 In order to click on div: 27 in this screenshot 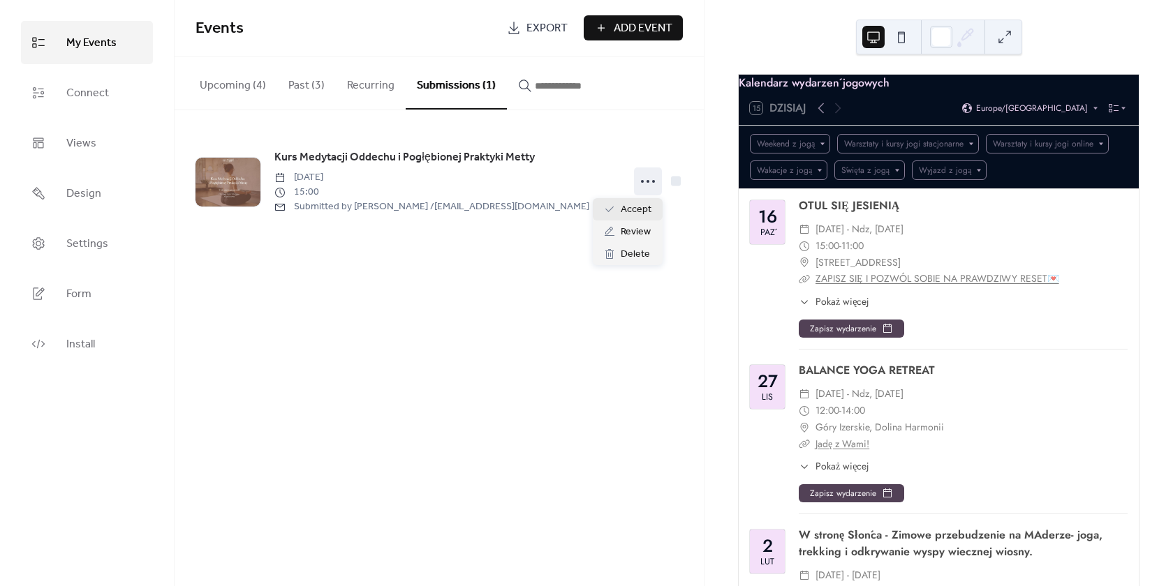, I will do `click(767, 381)`.